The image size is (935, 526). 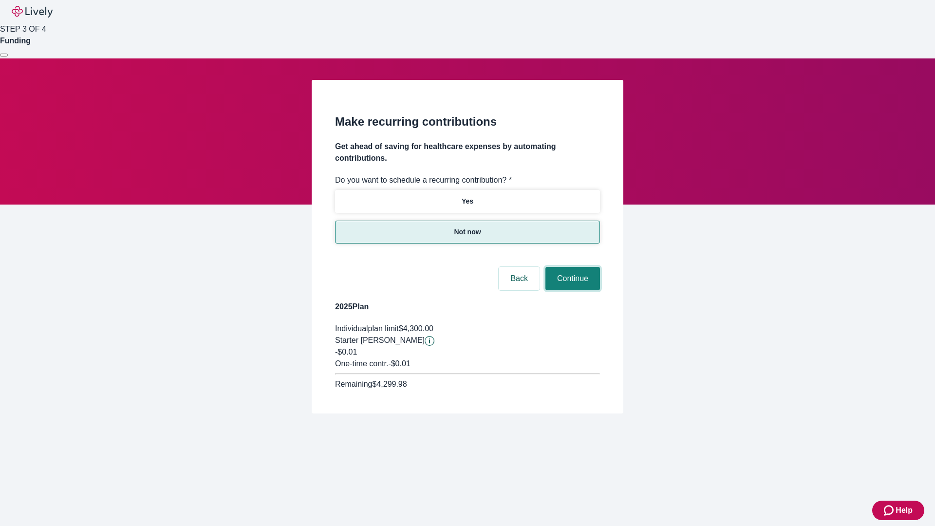 I want to click on svg: Zendesk support icon, so click(x=890, y=510).